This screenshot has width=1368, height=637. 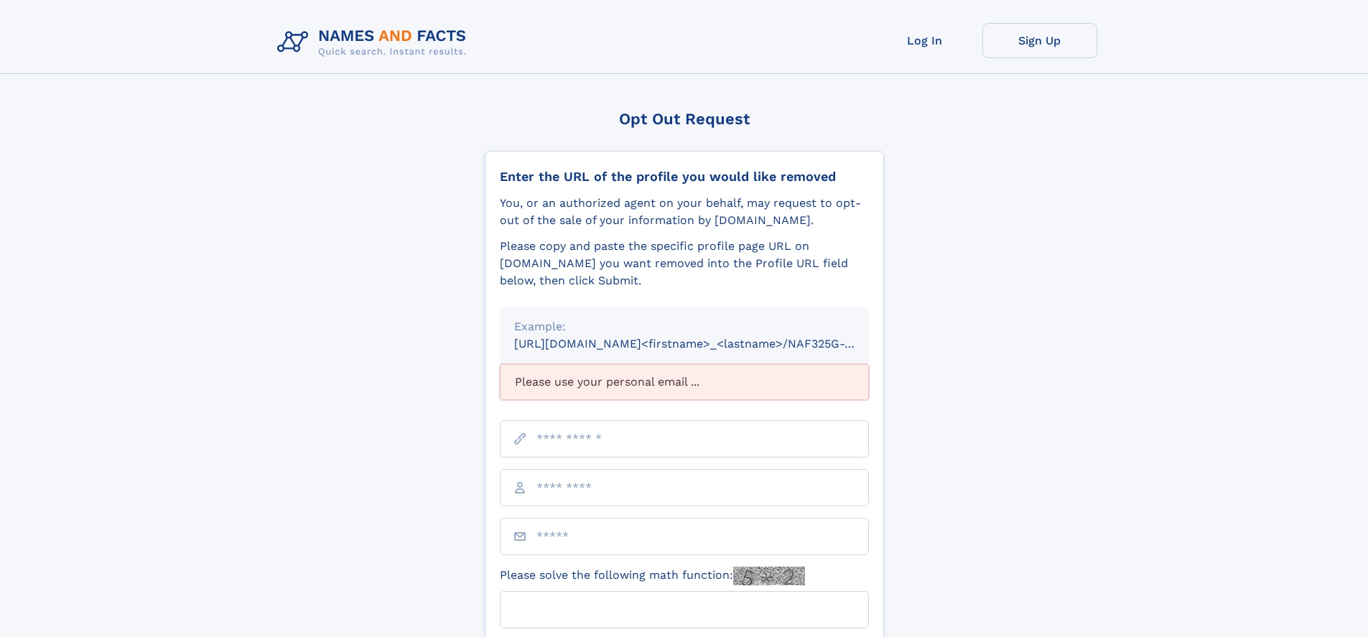 What do you see at coordinates (375, 42) in the screenshot?
I see `img: Logo Names and Facts` at bounding box center [375, 42].